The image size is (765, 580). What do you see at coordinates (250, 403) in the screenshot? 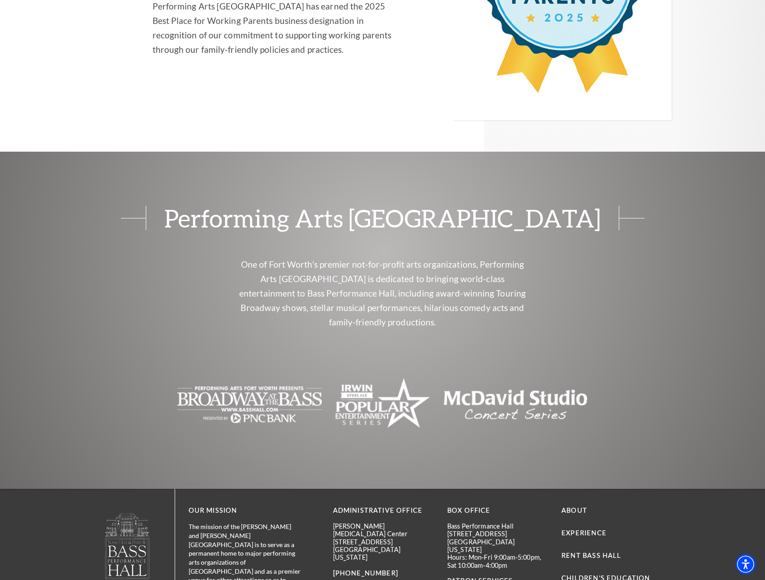
I see `a: The image is blank or empty. - open in a new tab` at bounding box center [250, 403].